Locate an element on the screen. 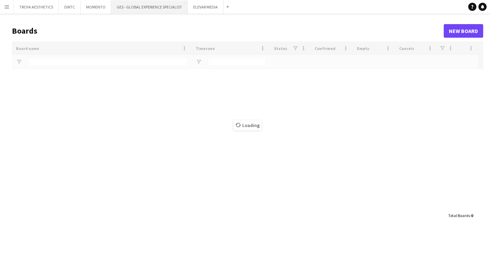 Image resolution: width=490 pixels, height=270 pixels. button: GES - GLOBAL EXPERIENCE SPECIALIST is located at coordinates (149, 7).